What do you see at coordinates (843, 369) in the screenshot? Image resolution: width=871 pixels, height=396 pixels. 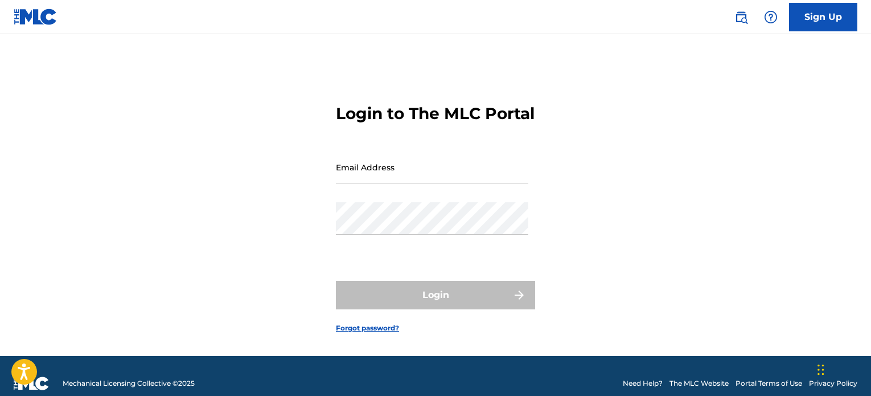 I see `div: Chat Widget` at bounding box center [843, 369].